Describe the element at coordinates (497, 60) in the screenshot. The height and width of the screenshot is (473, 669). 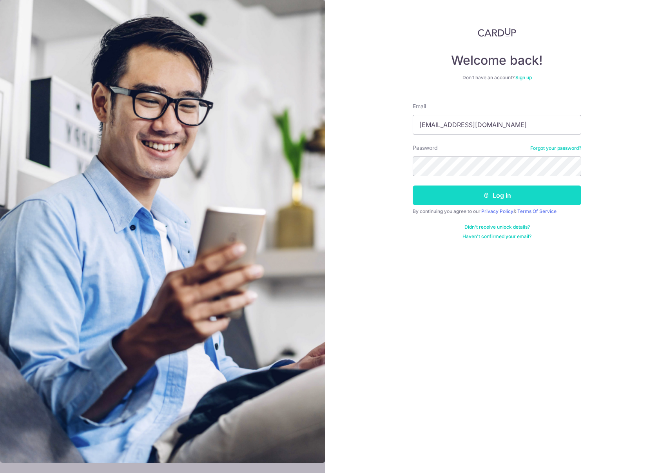
I see `h4: Welcome back!` at that location.